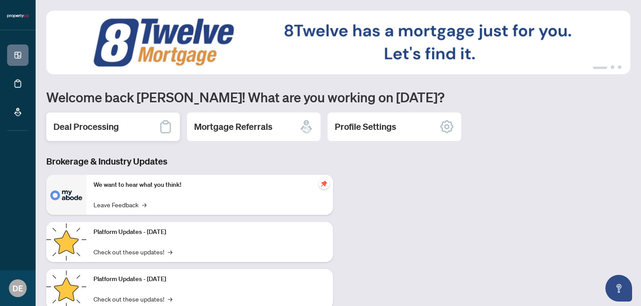 Image resolution: width=641 pixels, height=306 pixels. What do you see at coordinates (233, 127) in the screenshot?
I see `h2: Mortgage Referrals` at bounding box center [233, 127].